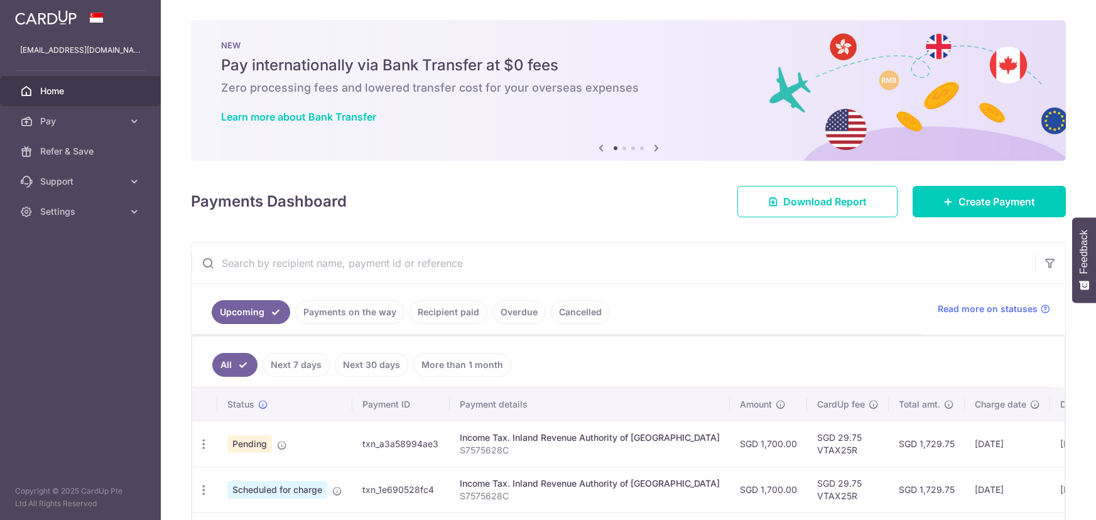  Describe the element at coordinates (989, 202) in the screenshot. I see `a: Create Payment` at that location.